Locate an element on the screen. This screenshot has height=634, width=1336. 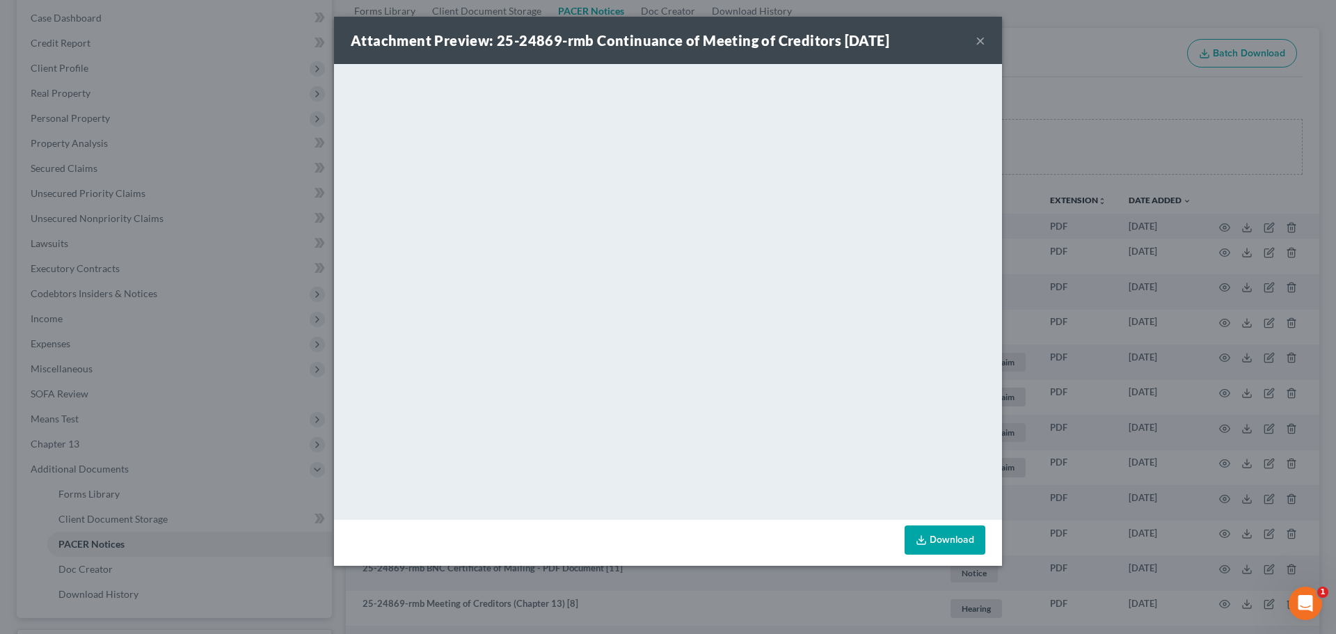
a: Download is located at coordinates (945, 540).